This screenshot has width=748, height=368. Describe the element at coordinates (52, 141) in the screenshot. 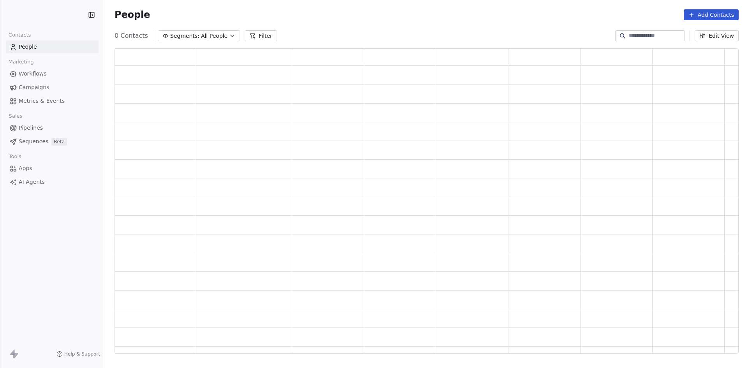

I see `a: SequencesBeta` at that location.